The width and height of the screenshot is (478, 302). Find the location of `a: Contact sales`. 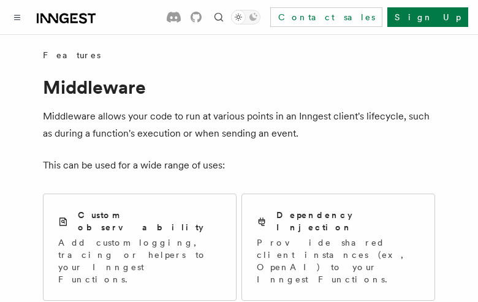

a: Contact sales is located at coordinates (326, 17).